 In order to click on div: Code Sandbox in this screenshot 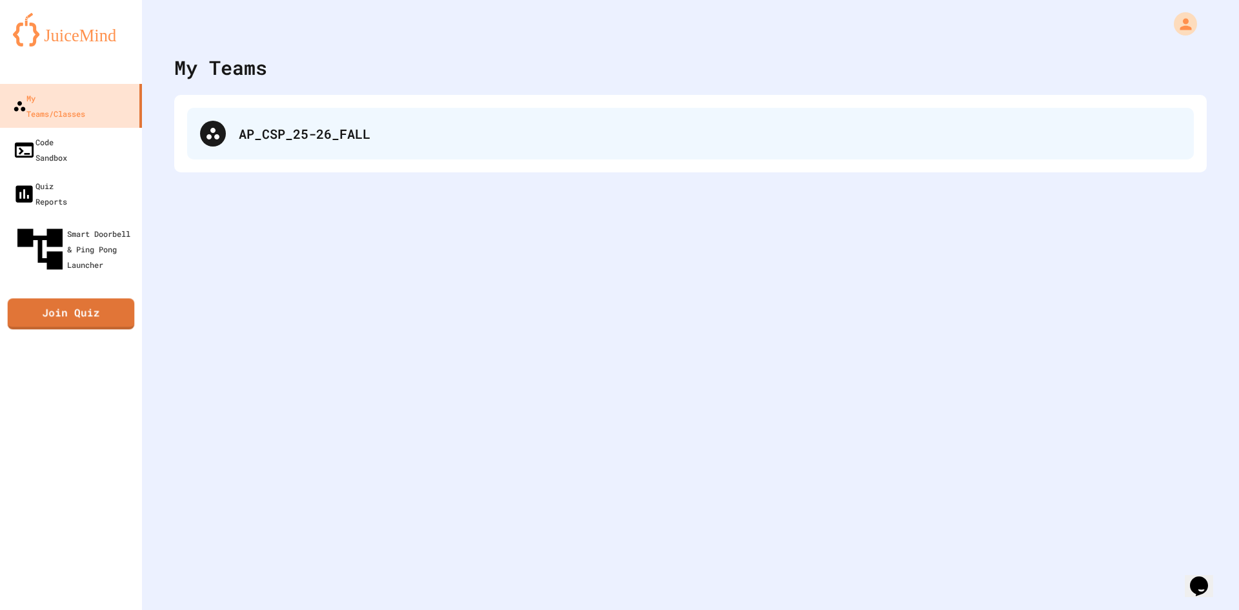, I will do `click(40, 150)`.